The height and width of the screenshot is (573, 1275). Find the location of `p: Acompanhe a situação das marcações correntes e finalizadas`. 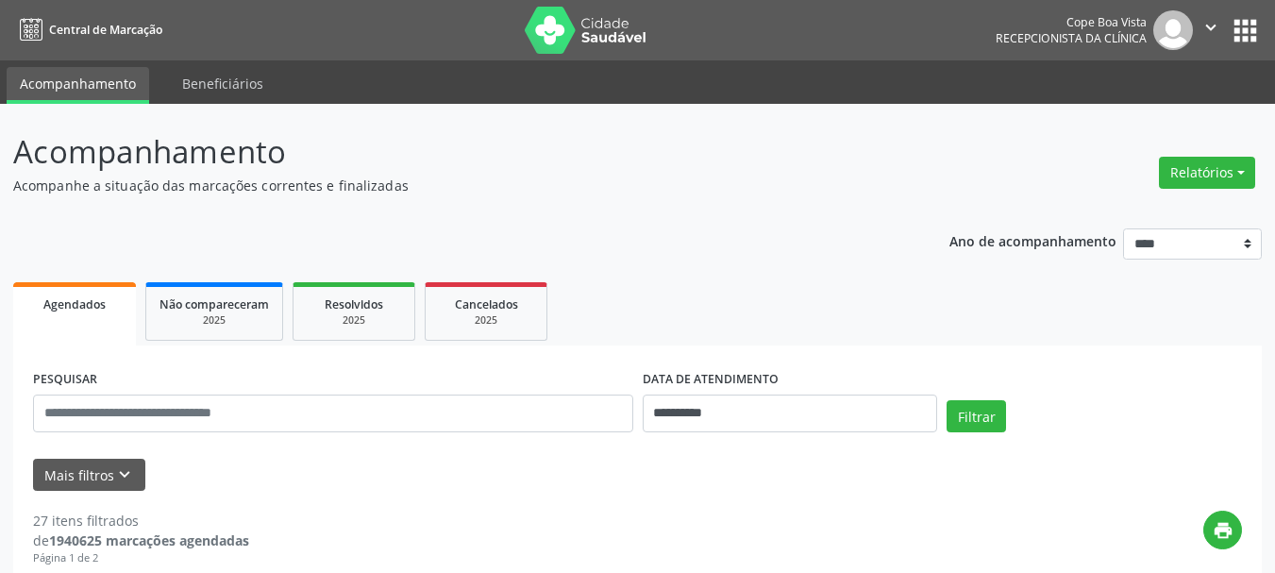

p: Acompanhe a situação das marcações correntes e finalizadas is located at coordinates (450, 185).